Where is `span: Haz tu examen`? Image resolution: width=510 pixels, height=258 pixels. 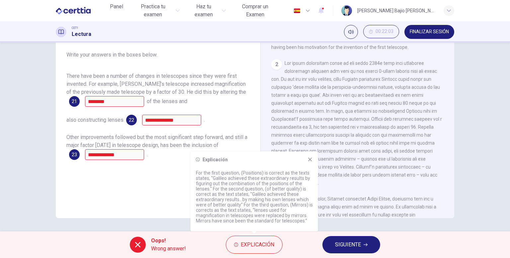
span: Haz tu examen is located at coordinates (204, 11).